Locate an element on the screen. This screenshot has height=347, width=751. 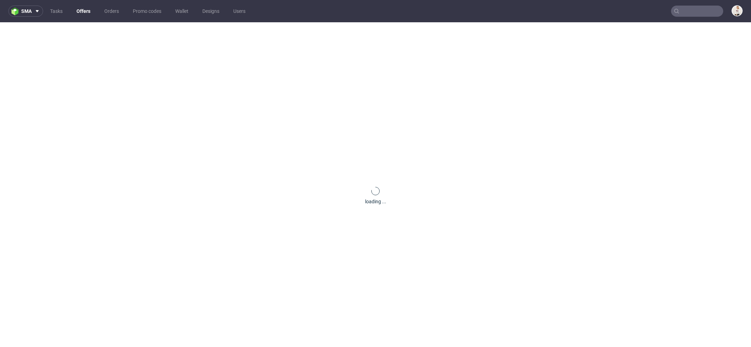
span: sma is located at coordinates (26, 11).